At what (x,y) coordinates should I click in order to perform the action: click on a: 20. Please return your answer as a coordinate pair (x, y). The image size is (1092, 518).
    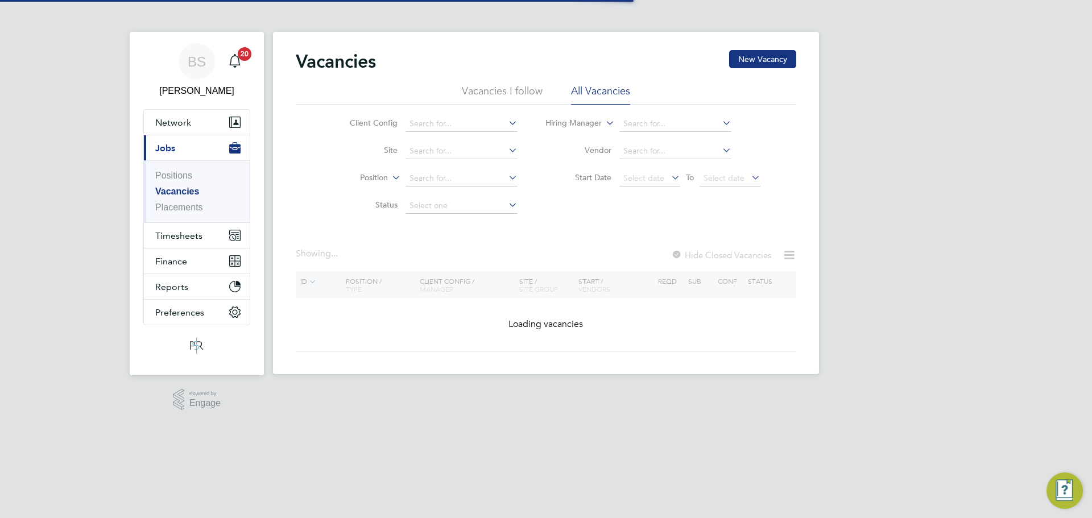
    Looking at the image, I should click on (235, 61).